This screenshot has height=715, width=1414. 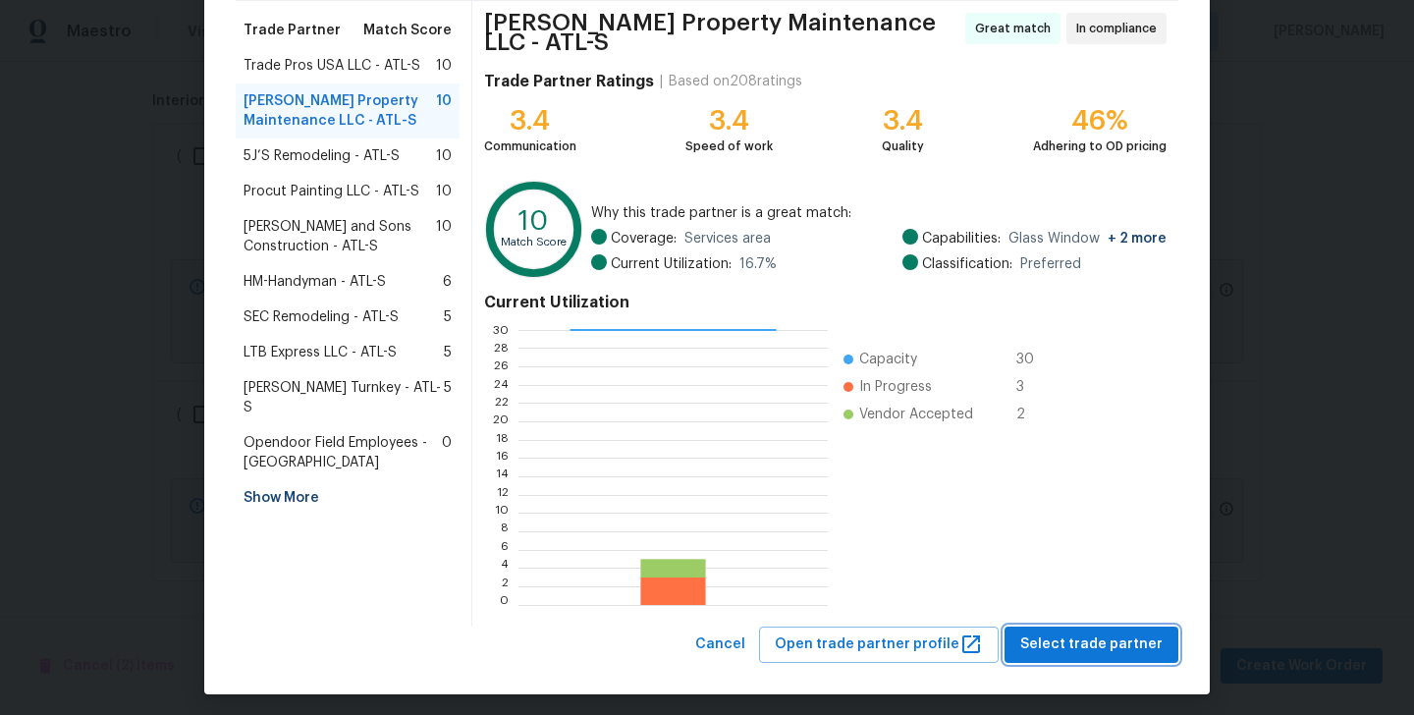 What do you see at coordinates (903, 146) in the screenshot?
I see `div: Quality` at bounding box center [903, 146].